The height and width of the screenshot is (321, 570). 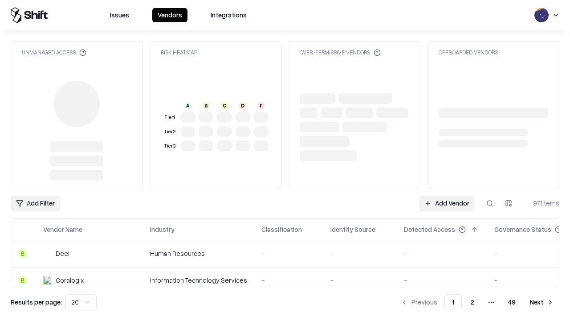 I want to click on div: Identity Source, so click(x=353, y=229).